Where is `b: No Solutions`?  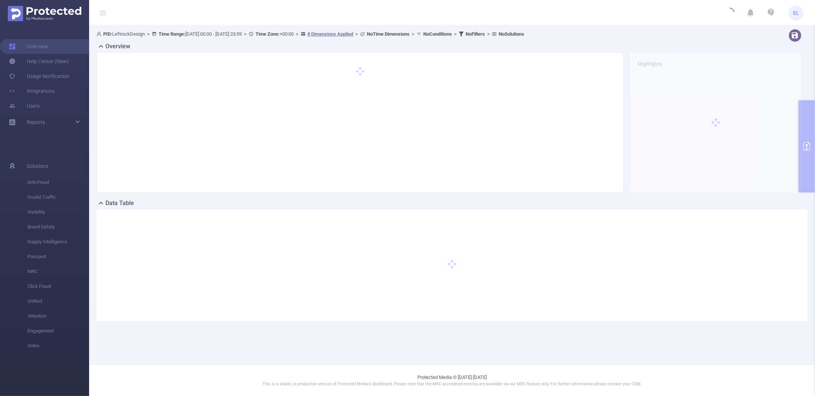 b: No Solutions is located at coordinates (511, 34).